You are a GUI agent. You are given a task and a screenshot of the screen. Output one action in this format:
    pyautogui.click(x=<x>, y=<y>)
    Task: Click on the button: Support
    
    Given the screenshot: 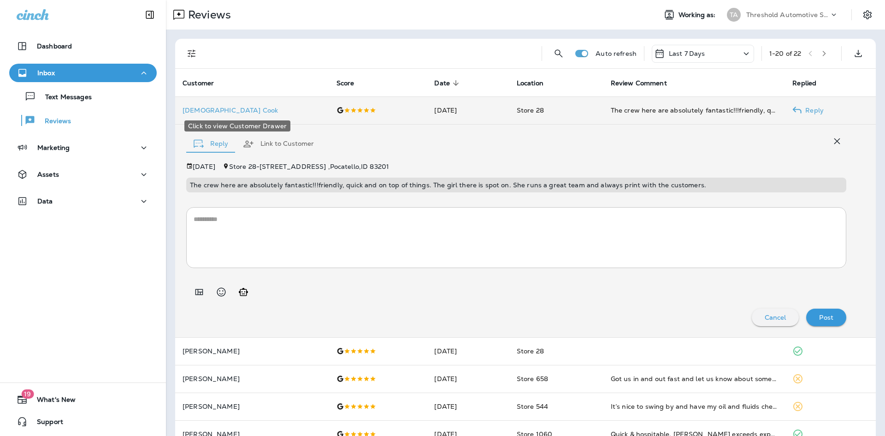 What is the action you would take?
    pyautogui.click(x=83, y=421)
    